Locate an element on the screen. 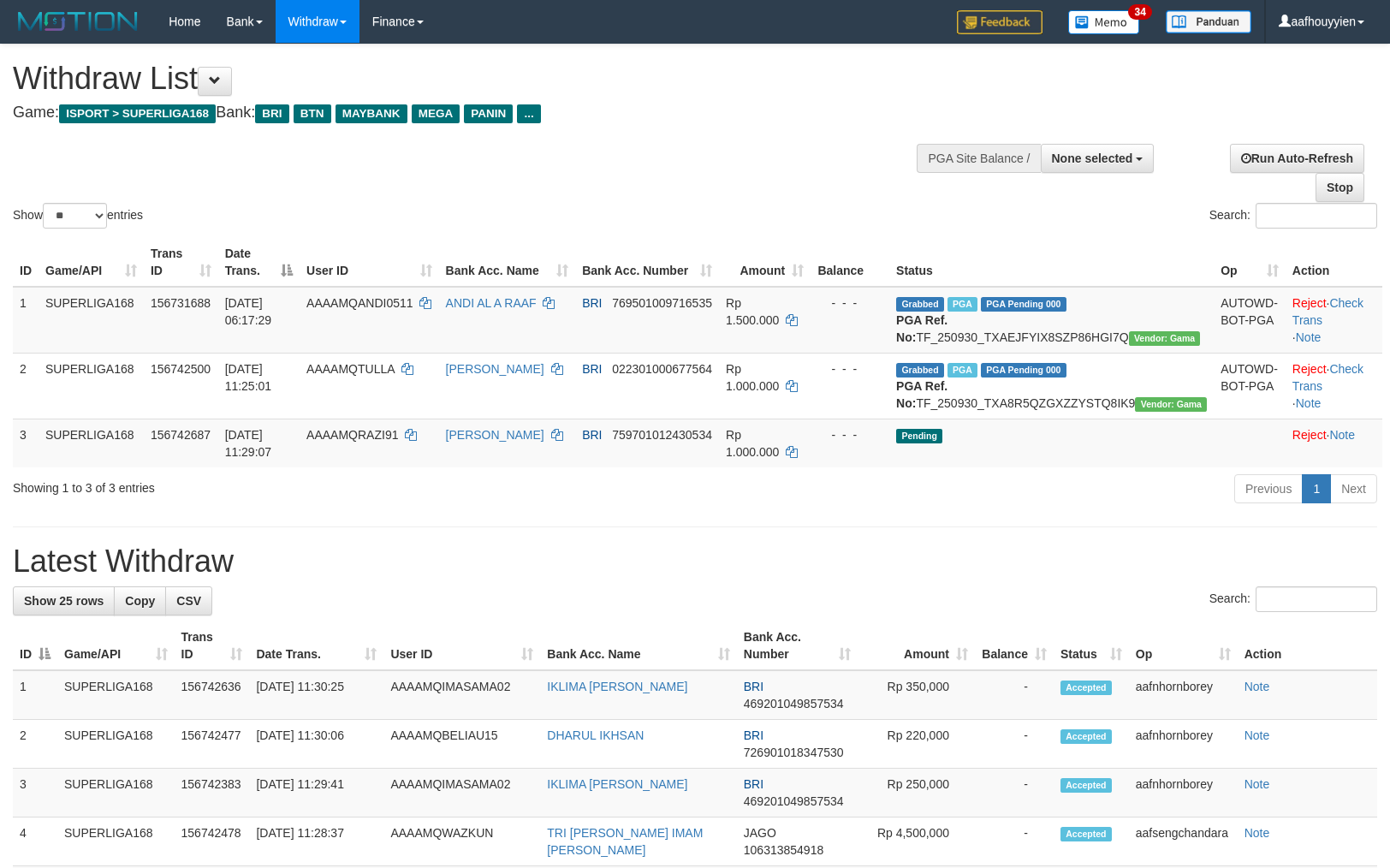 This screenshot has height=868, width=1390. span: PANIN is located at coordinates (488, 114).